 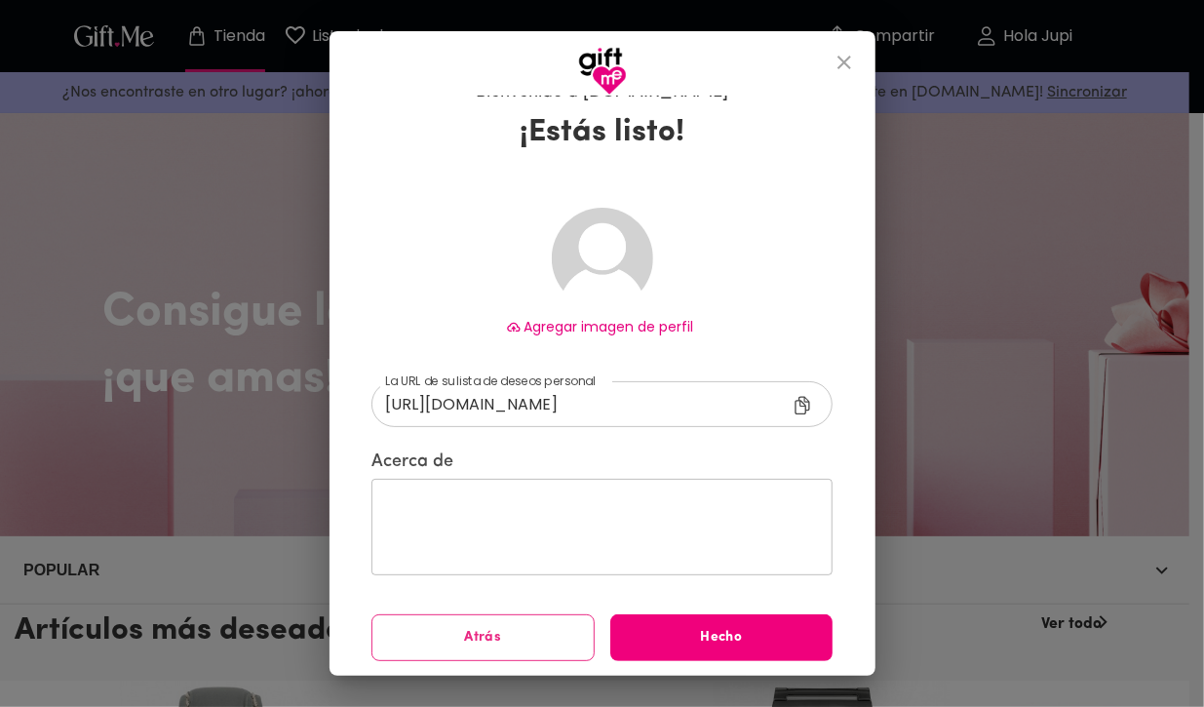 I want to click on span: Atrás, so click(x=483, y=638).